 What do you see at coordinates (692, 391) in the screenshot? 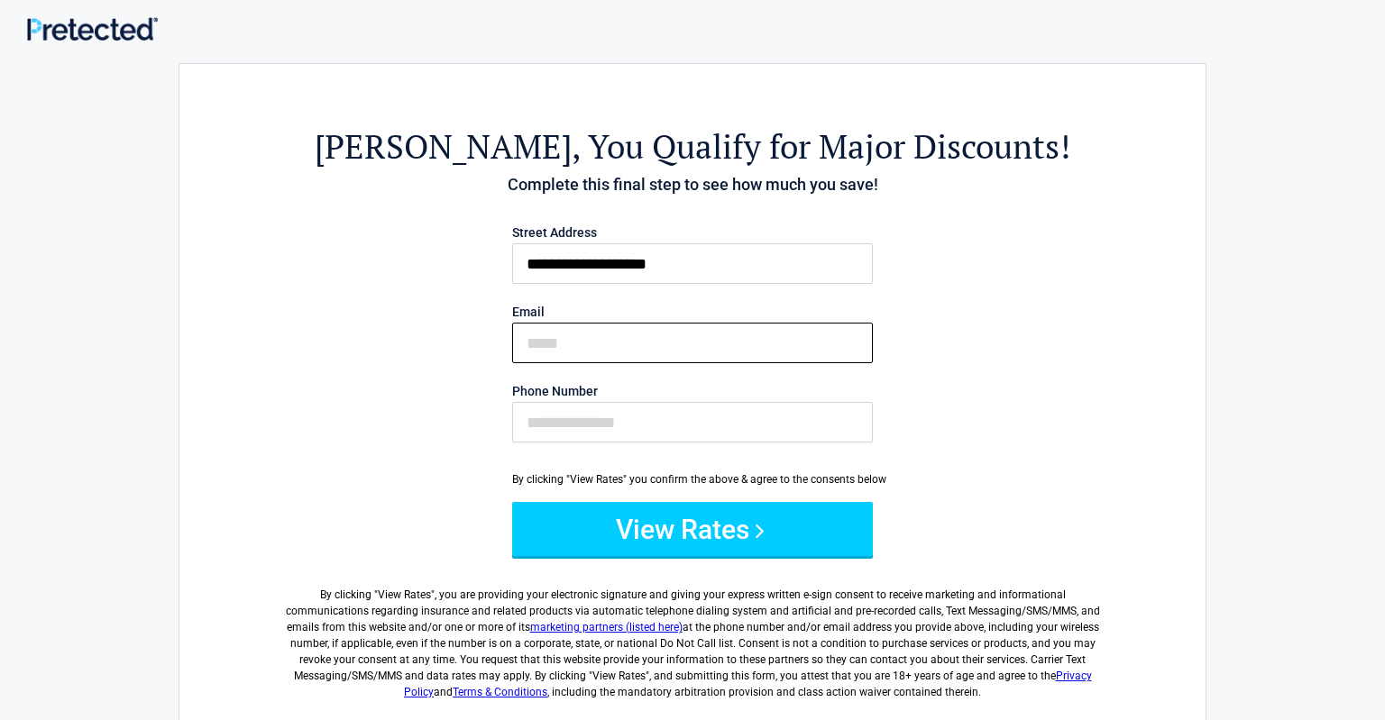
I see `label: Phone Number` at bounding box center [692, 391].